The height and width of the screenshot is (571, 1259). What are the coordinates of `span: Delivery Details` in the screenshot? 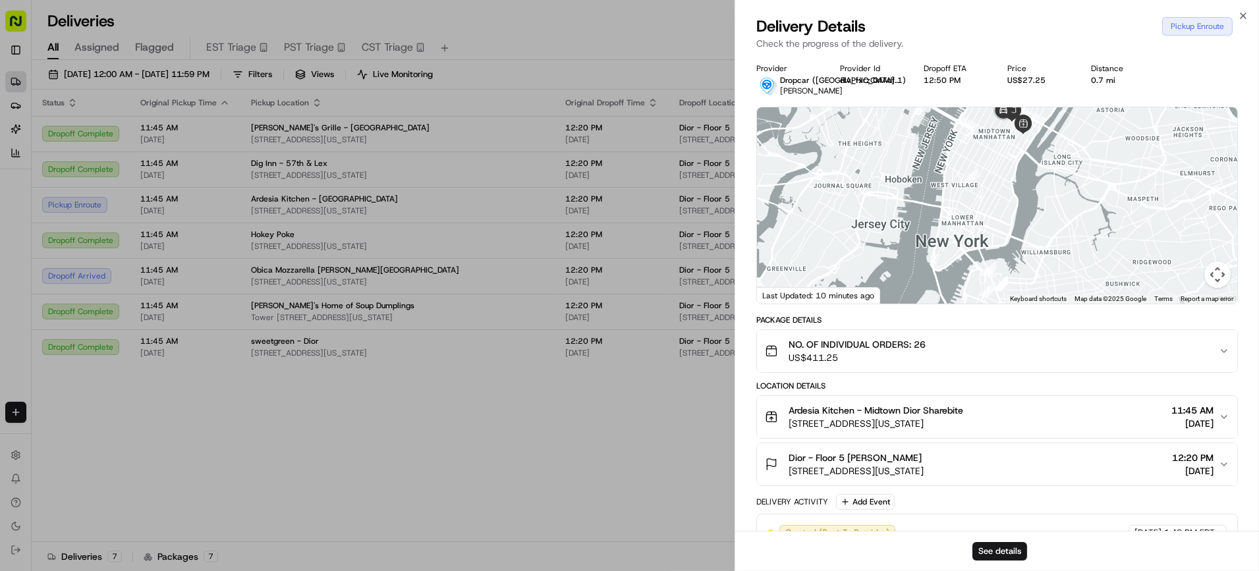 It's located at (811, 26).